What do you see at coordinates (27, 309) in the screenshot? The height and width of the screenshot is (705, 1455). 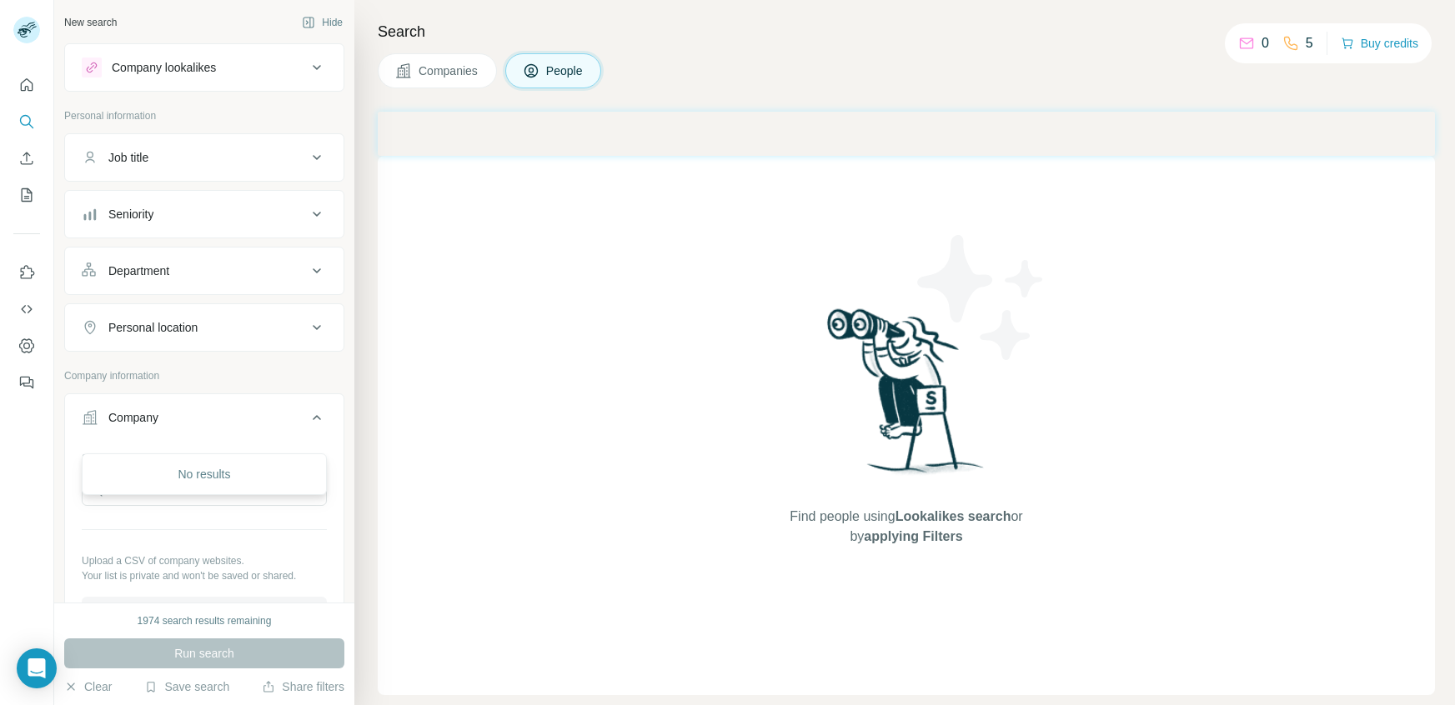 I see `button: Use Surfe API` at bounding box center [27, 309].